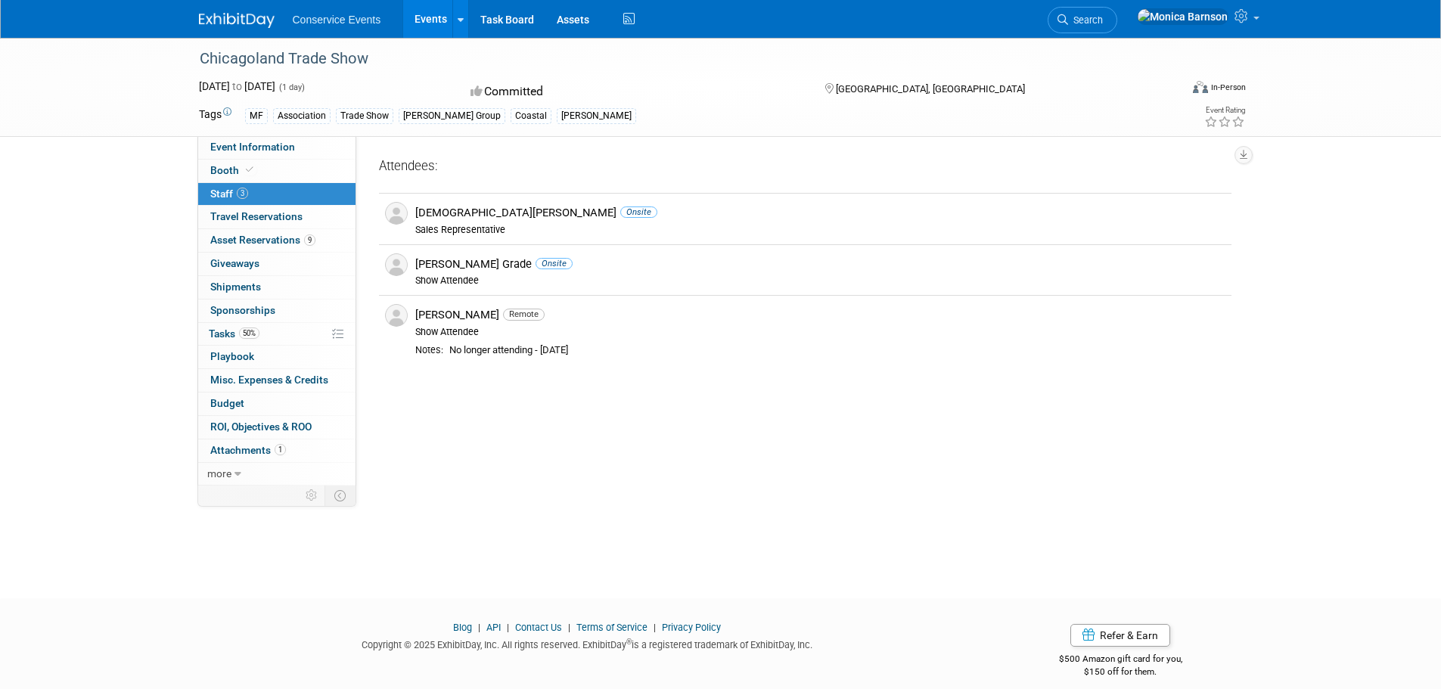 This screenshot has width=1441, height=689. What do you see at coordinates (277, 287) in the screenshot?
I see `a: Shipments` at bounding box center [277, 287].